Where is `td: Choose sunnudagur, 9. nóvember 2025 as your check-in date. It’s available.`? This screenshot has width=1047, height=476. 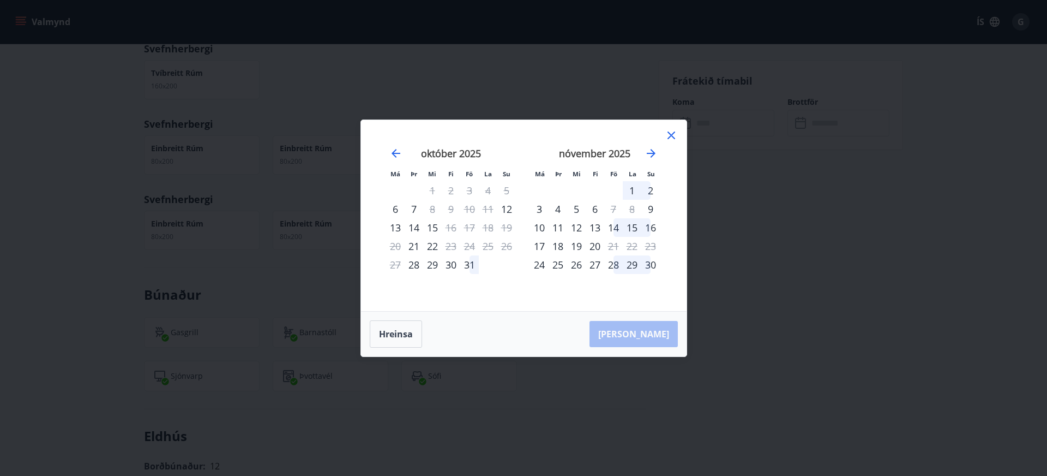 td: Choose sunnudagur, 9. nóvember 2025 as your check-in date. It’s available. is located at coordinates (651, 209).